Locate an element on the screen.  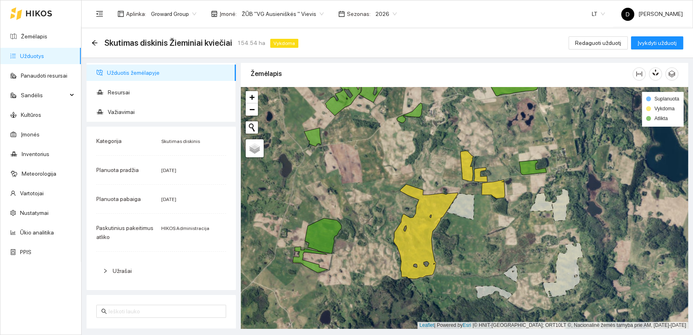
div: Žemėlapis is located at coordinates (442, 74).